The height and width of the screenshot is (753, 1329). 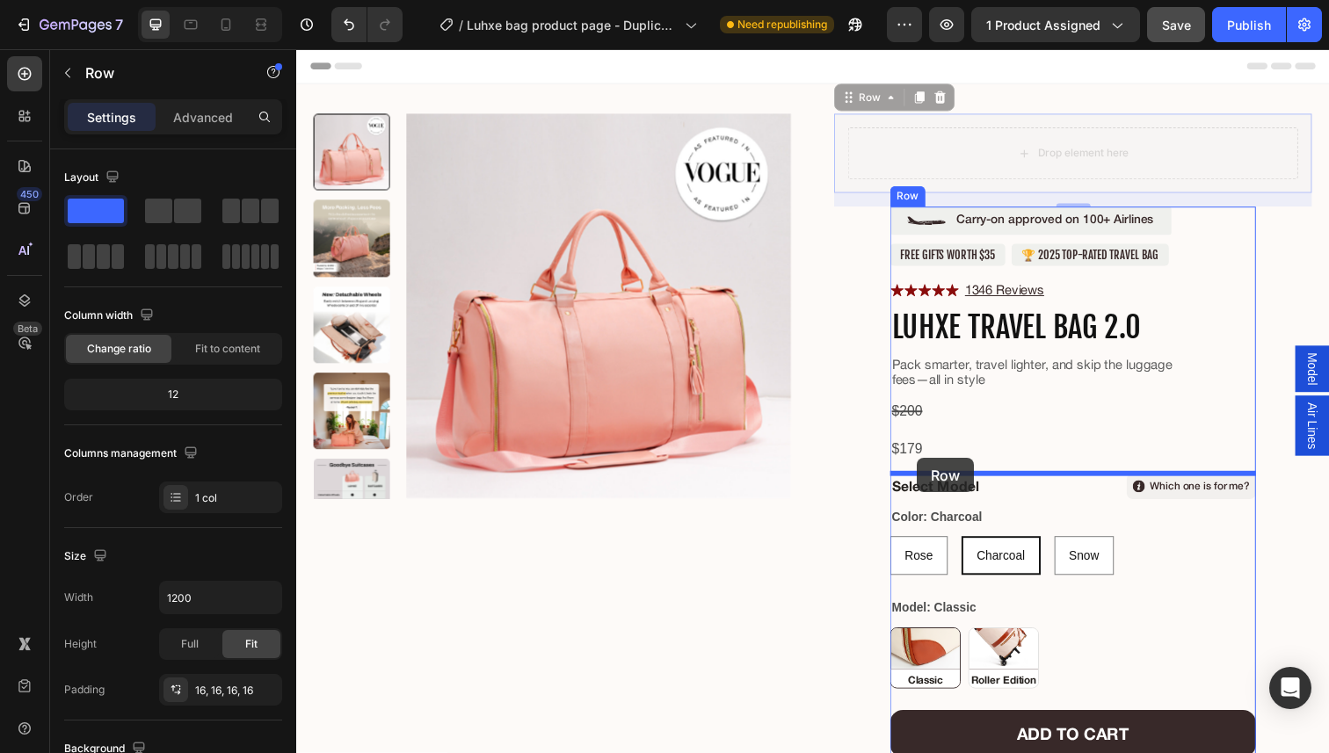 What do you see at coordinates (1037, 327) in the screenshot?
I see `span: Model` at bounding box center [1037, 327].